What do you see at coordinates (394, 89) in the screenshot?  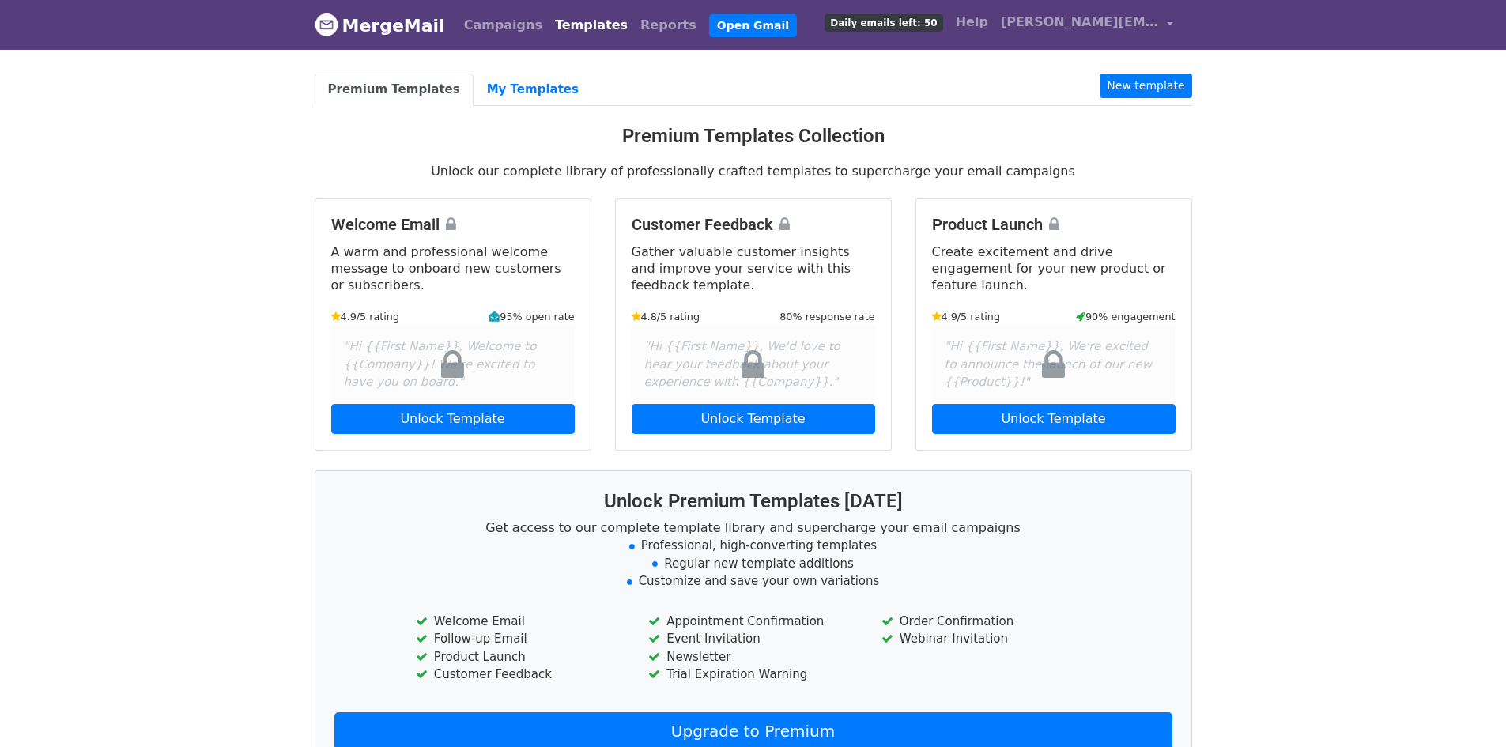 I see `a: Premium Templates` at bounding box center [394, 89].